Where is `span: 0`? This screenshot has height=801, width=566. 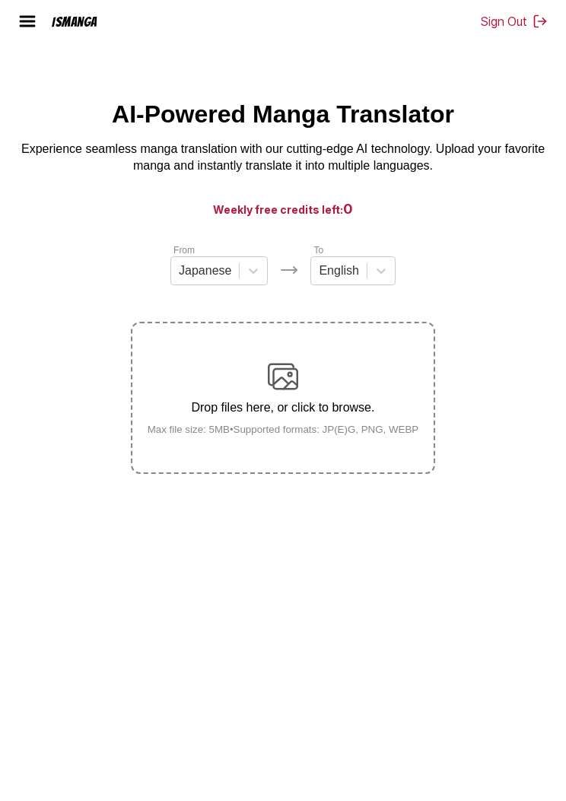 span: 0 is located at coordinates (347, 208).